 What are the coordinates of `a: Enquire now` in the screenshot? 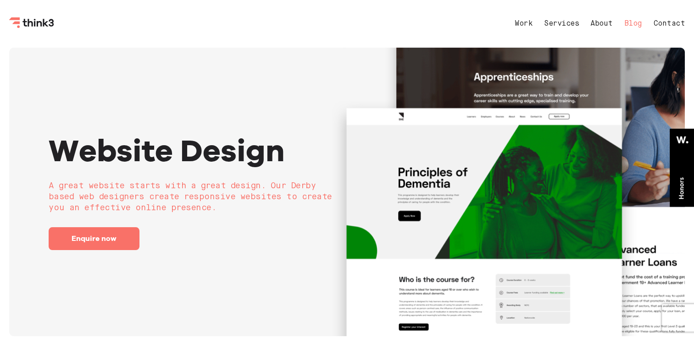 It's located at (94, 239).